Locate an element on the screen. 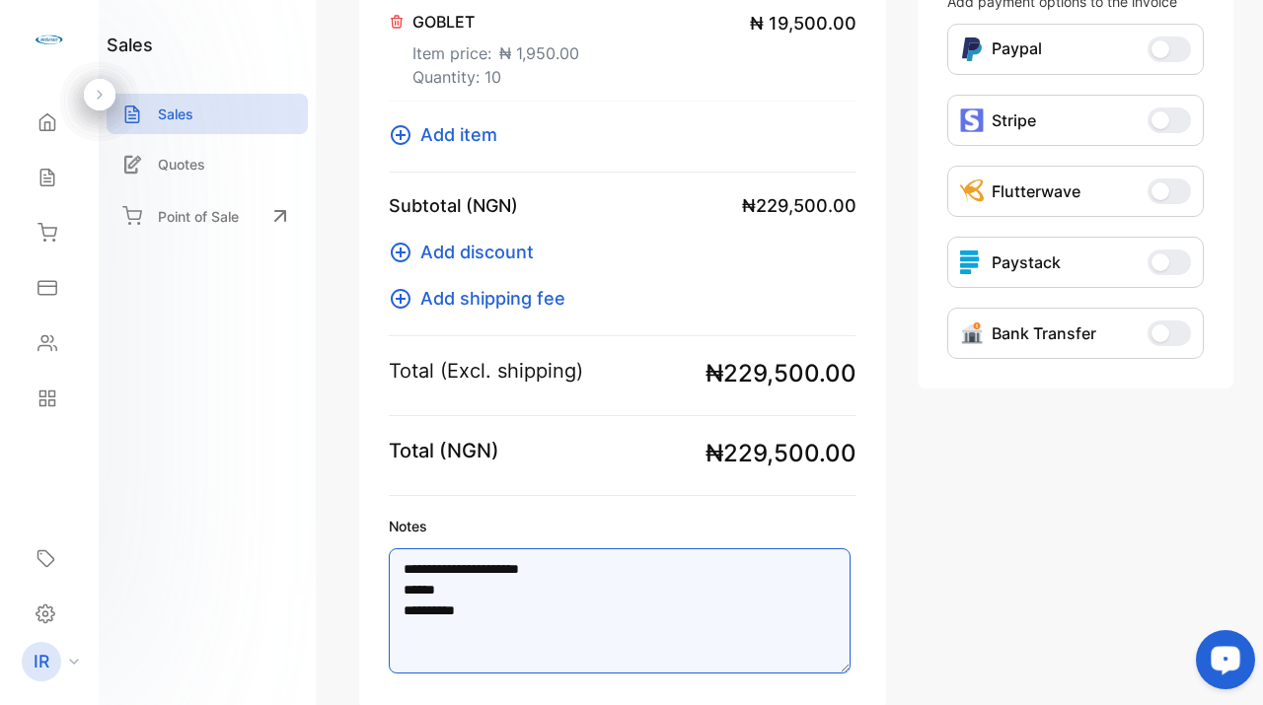  p: Subtotal (NGN) is located at coordinates (453, 205).